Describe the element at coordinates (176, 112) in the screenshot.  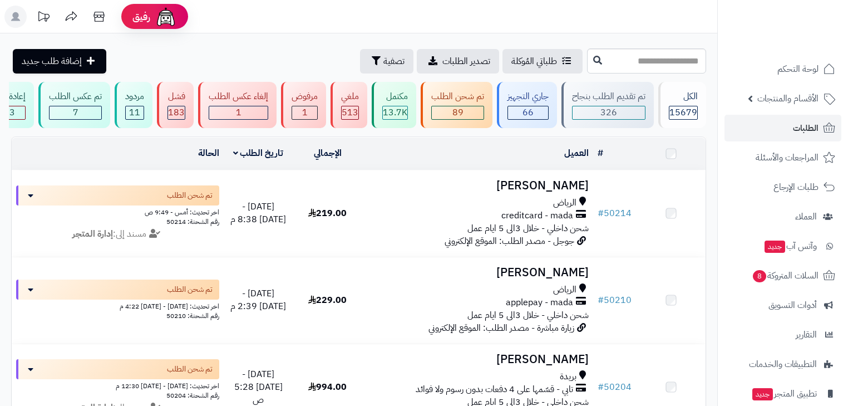
I see `span: 183` at that location.